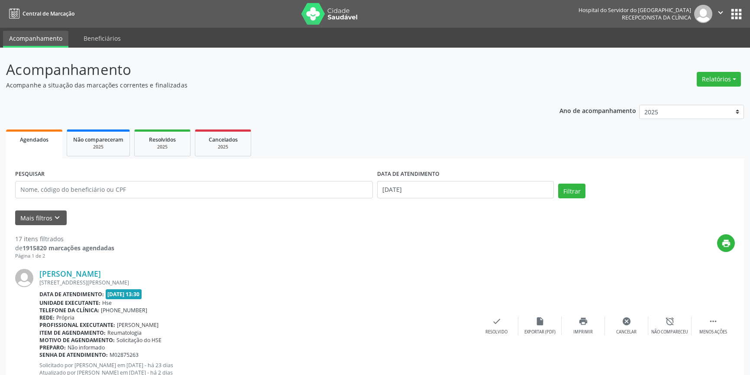 The width and height of the screenshot is (750, 375). I want to click on p: Acompanhe a situação das marcações correntes e finalizadas, so click(264, 85).